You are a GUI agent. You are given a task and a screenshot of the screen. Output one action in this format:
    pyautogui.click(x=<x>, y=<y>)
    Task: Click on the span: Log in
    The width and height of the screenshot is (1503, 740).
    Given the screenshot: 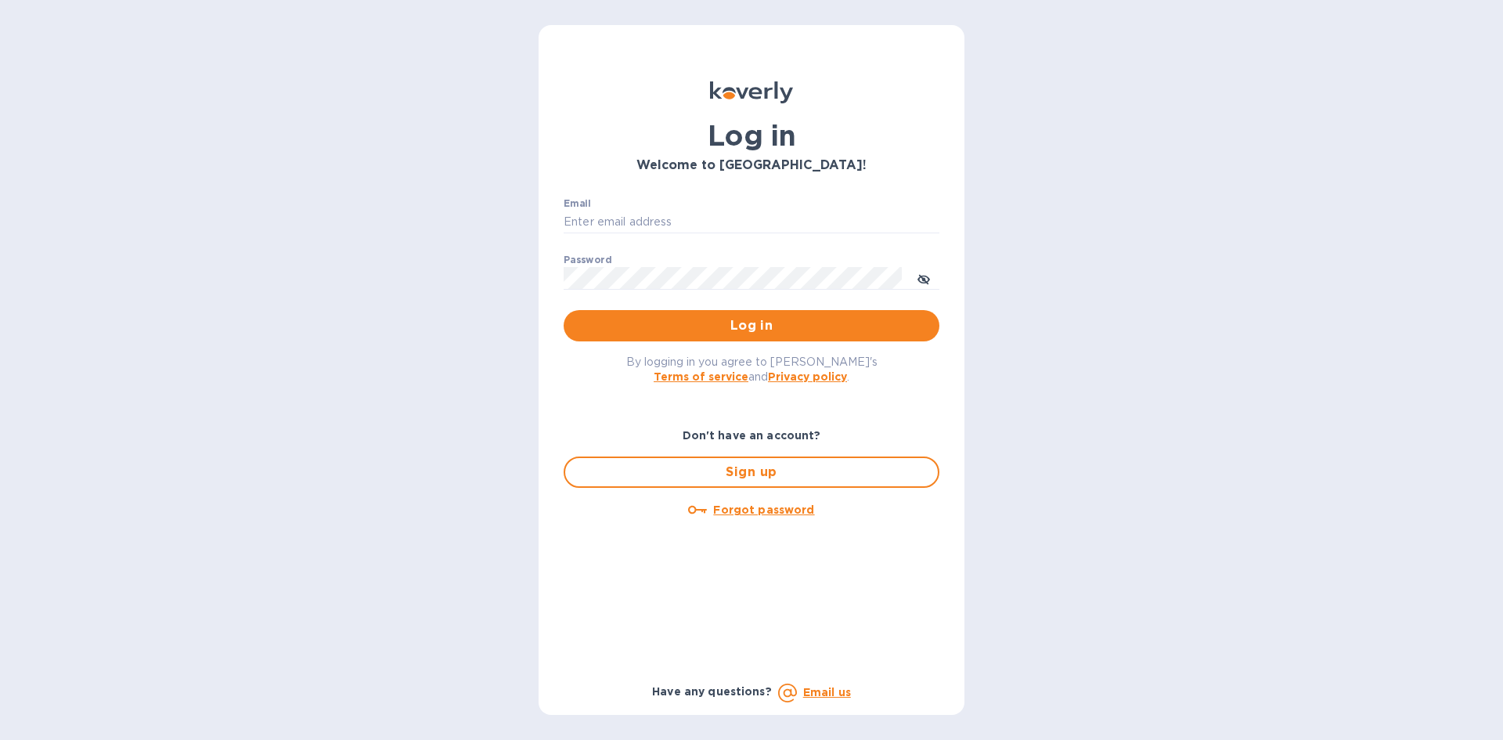 What is the action you would take?
    pyautogui.click(x=751, y=326)
    